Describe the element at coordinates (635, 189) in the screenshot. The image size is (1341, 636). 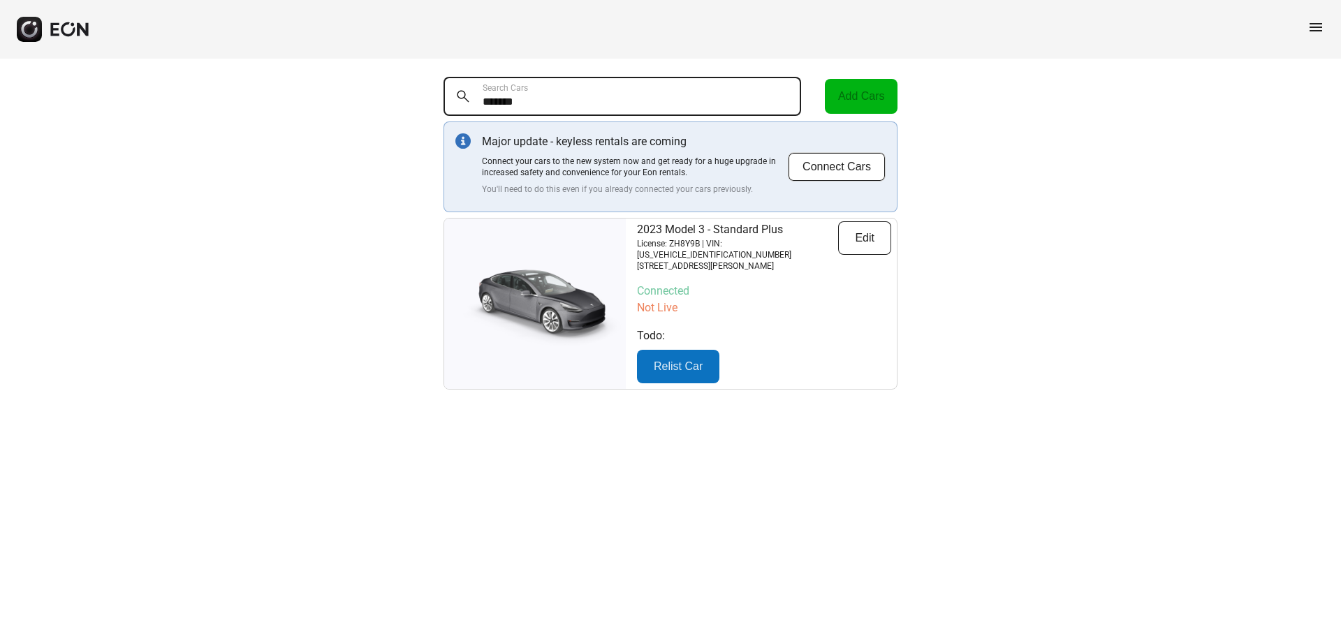
I see `p: You'll need to do this even if you already connected your cars previously.` at that location.